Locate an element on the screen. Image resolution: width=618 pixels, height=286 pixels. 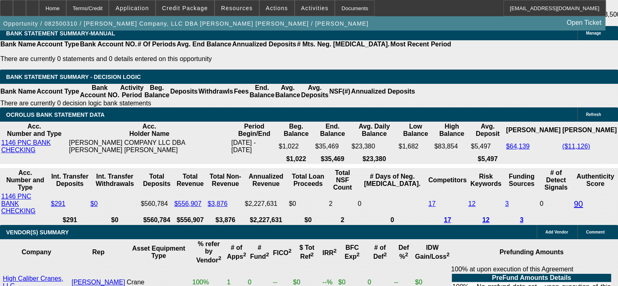
span: Bank Statement Summary - Decision Logic is located at coordinates (74, 77).